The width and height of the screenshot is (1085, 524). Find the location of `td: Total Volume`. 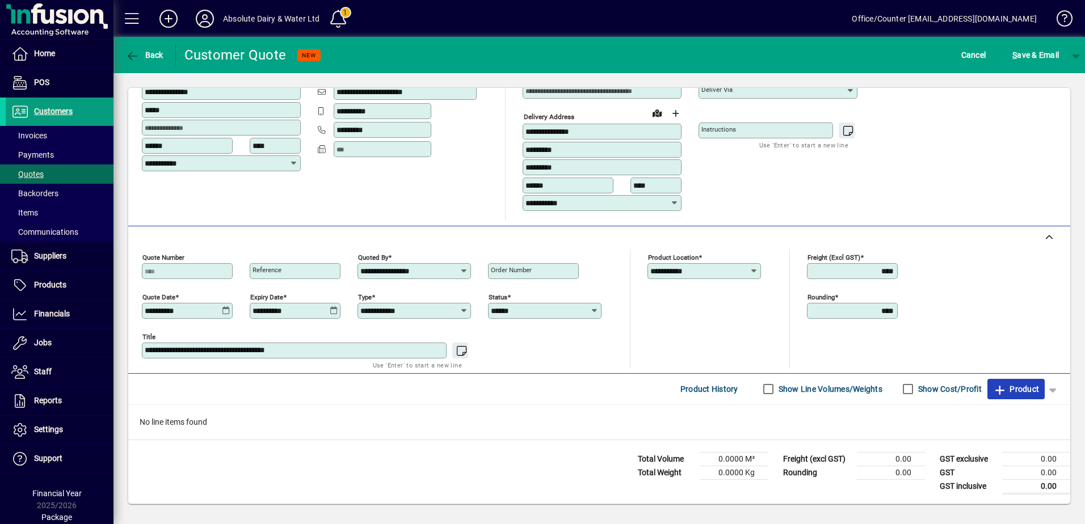

td: Total Volume is located at coordinates (666, 459).